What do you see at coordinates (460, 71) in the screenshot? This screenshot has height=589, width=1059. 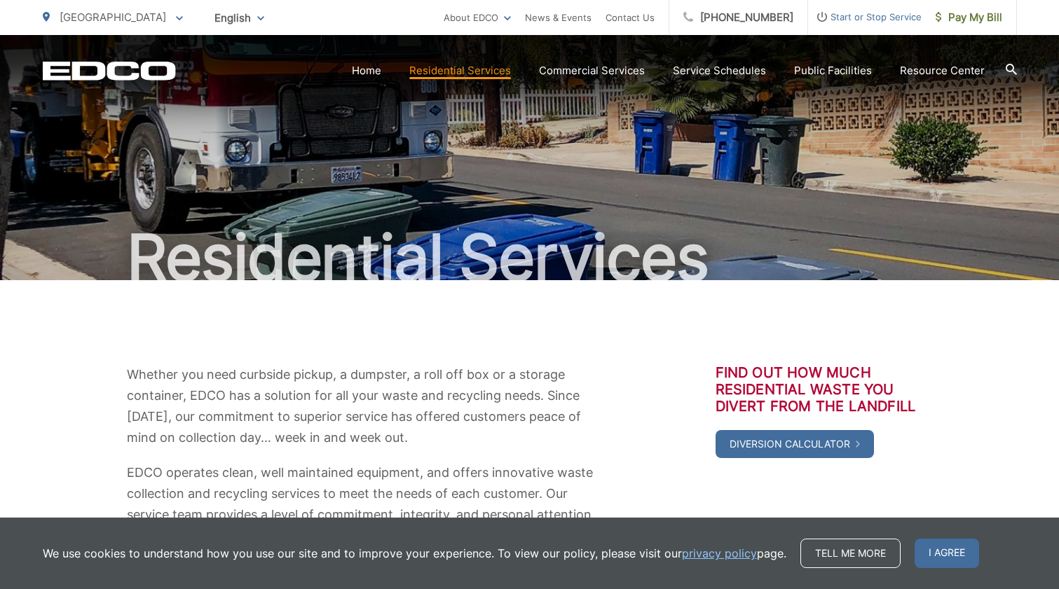 I see `a: Residential Services` at bounding box center [460, 71].